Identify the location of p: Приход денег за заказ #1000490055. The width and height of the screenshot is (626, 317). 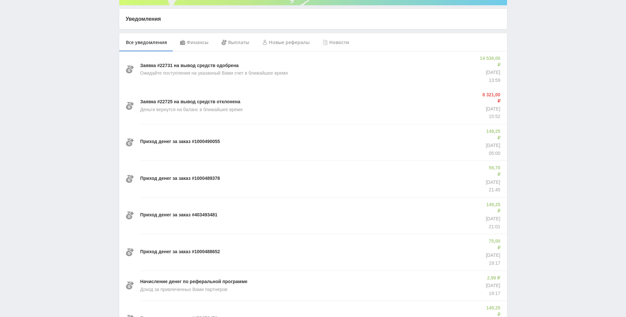
(180, 142).